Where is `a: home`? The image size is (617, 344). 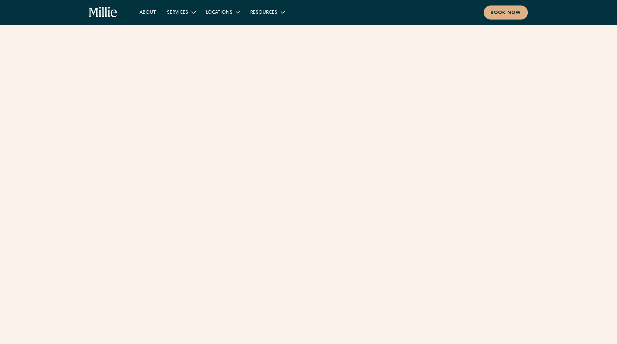 a: home is located at coordinates (103, 12).